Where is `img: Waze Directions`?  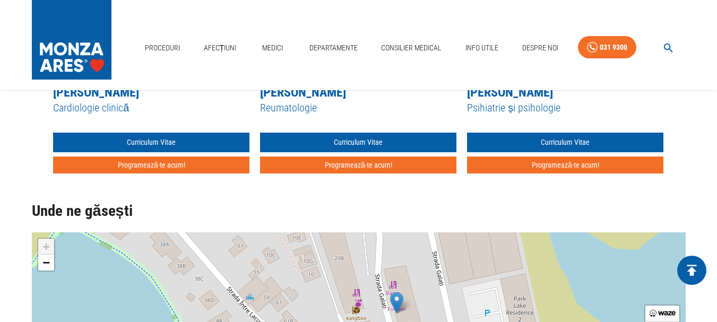
img: Waze Directions is located at coordinates (663, 313).